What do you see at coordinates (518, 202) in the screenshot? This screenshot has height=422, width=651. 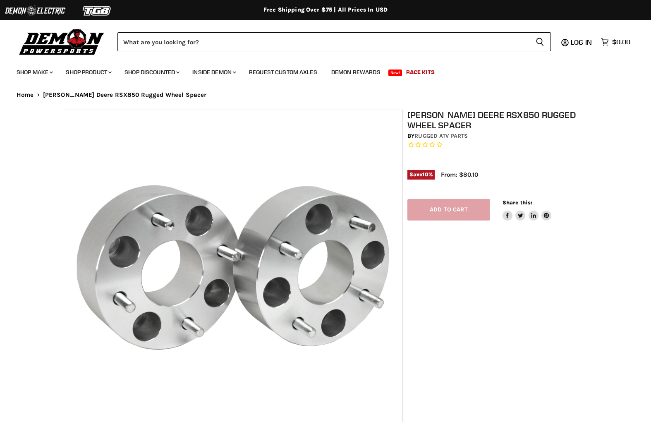 I see `span: Share this:` at bounding box center [518, 202].